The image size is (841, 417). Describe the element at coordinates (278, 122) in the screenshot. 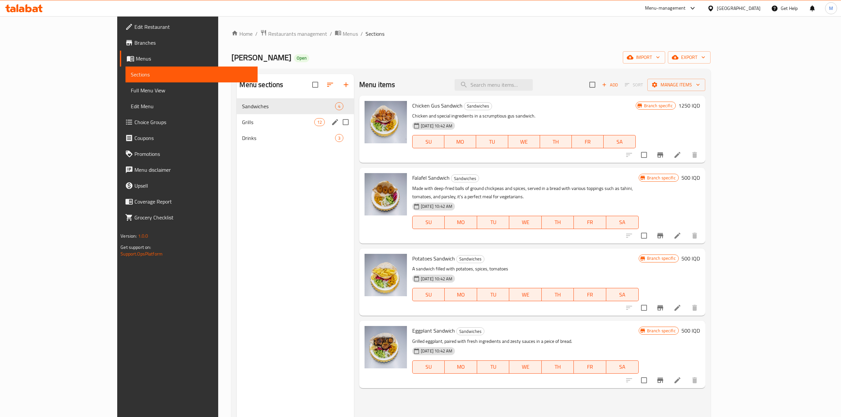

I see `span: Grills` at that location.